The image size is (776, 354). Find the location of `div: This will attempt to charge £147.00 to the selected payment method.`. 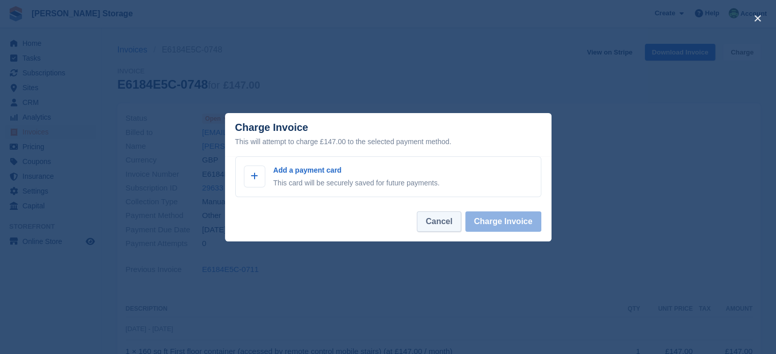

div: This will attempt to charge £147.00 to the selected payment method. is located at coordinates (388, 142).